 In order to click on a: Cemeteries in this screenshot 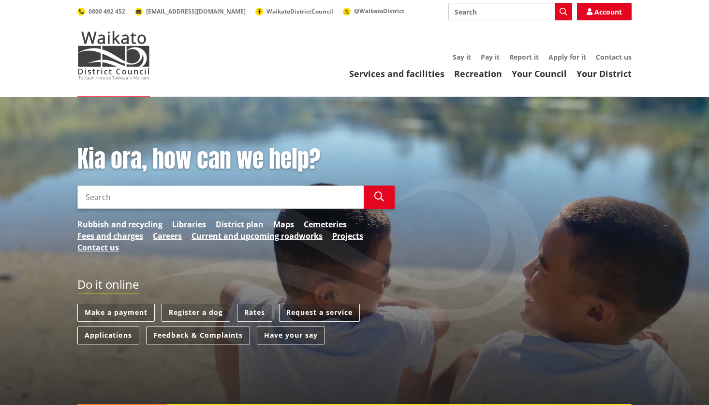, I will do `click(325, 224)`.